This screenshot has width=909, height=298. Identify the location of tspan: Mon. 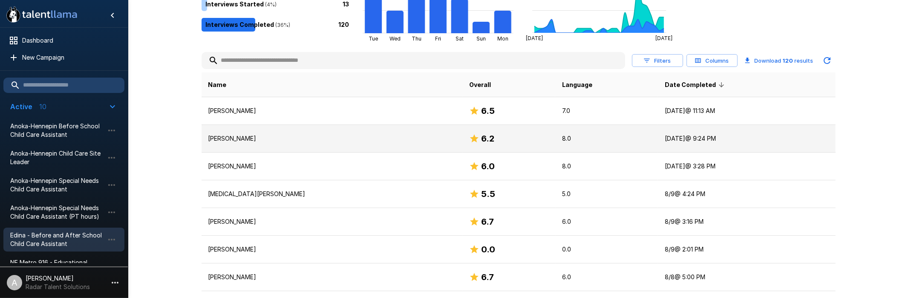
(502, 38).